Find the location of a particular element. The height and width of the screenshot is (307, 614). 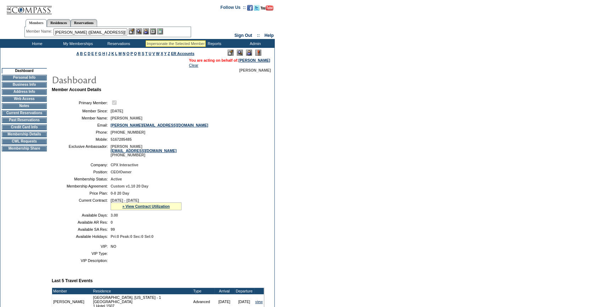

a: X is located at coordinates (162, 54).